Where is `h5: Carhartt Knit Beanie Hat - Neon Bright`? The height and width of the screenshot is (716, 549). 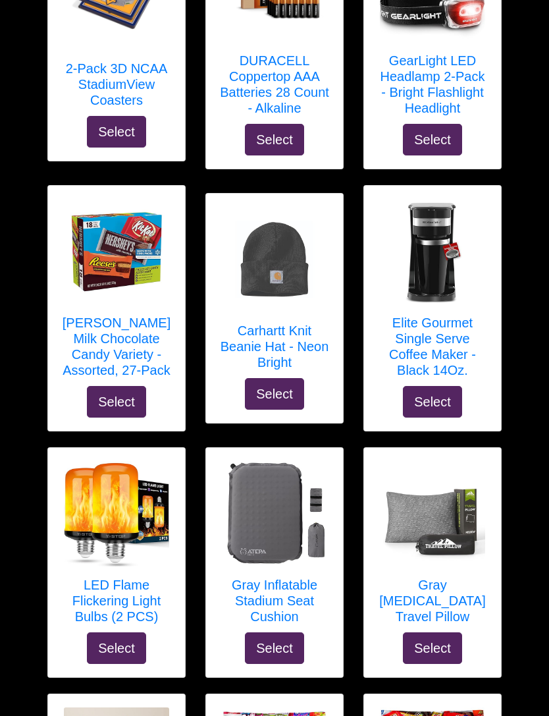
h5: Carhartt Knit Beanie Hat - Neon Bright is located at coordinates (275, 347).